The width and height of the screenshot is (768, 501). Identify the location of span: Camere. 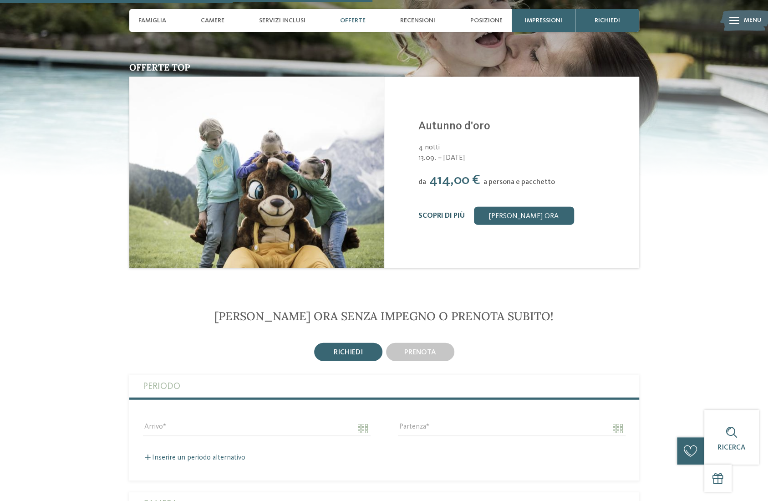
(213, 20).